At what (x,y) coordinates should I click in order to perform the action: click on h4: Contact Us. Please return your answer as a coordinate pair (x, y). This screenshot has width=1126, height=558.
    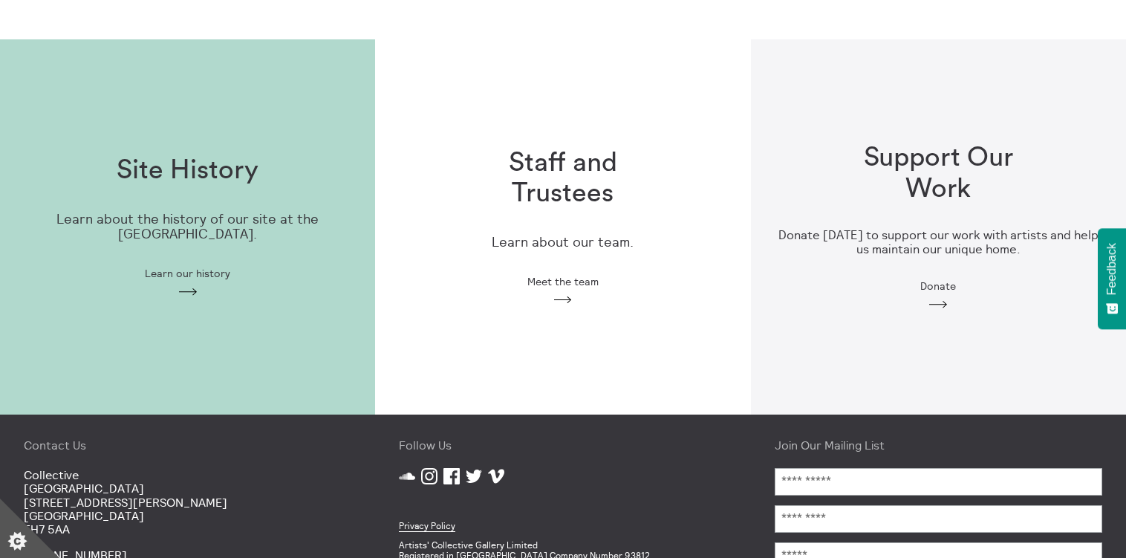
    Looking at the image, I should click on (187, 445).